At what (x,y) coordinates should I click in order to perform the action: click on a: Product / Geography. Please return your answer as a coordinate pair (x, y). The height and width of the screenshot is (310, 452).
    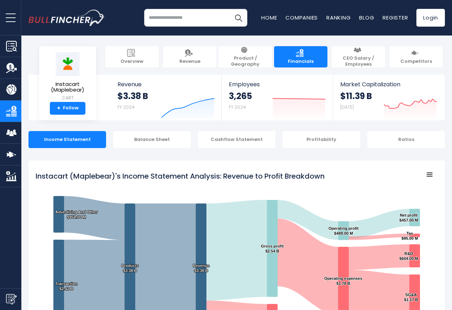
    Looking at the image, I should click on (245, 57).